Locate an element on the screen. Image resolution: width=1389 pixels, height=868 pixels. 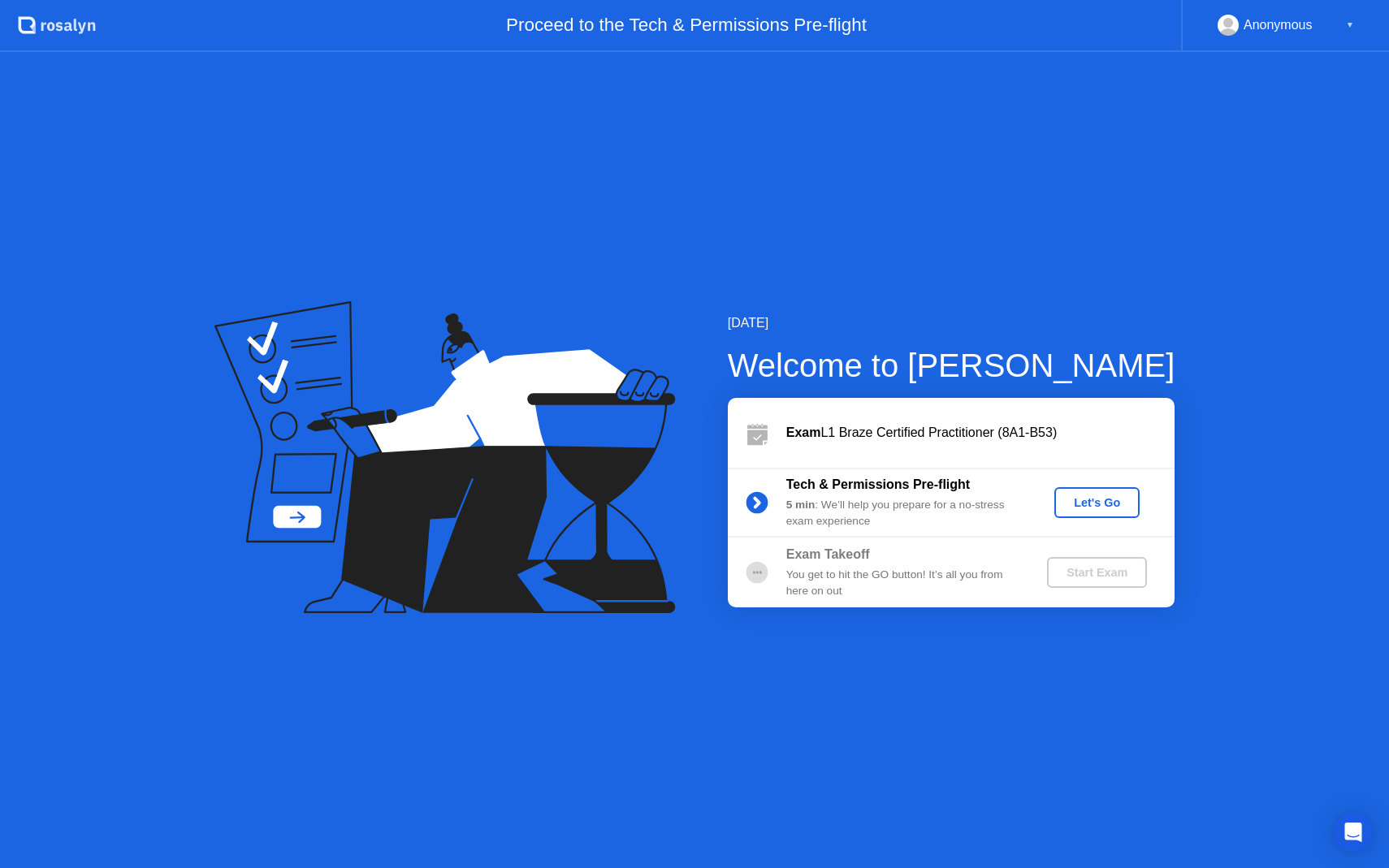
div: : We’ll help you prepare for a no-stress exam experience is located at coordinates (903, 513).